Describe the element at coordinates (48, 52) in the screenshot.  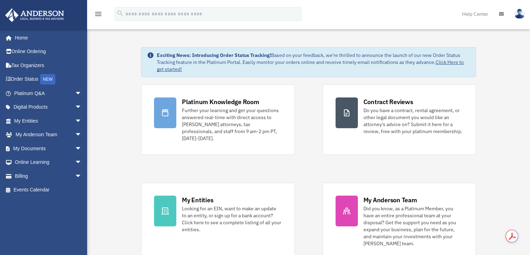
I see `a: Online Ordering` at that location.